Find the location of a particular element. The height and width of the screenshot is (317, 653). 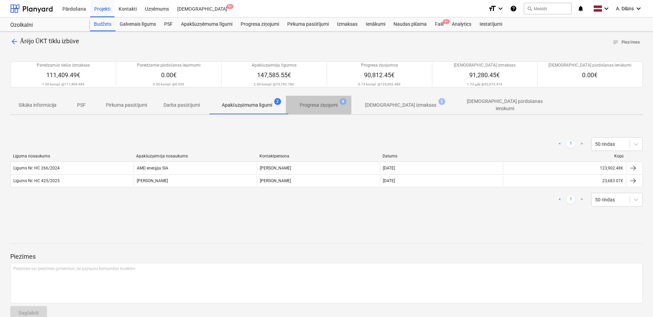

div: 123,902.48€ is located at coordinates (564, 168).